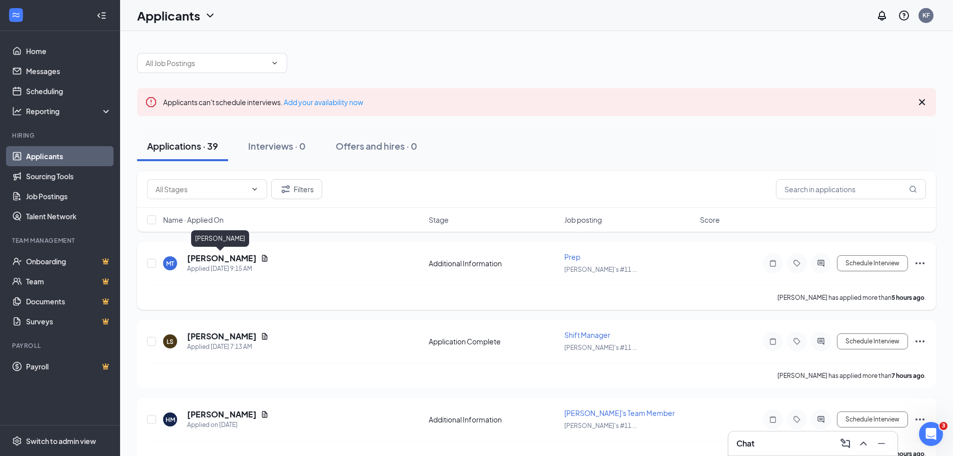 The image size is (953, 456). What do you see at coordinates (69, 51) in the screenshot?
I see `a: Home` at bounding box center [69, 51].